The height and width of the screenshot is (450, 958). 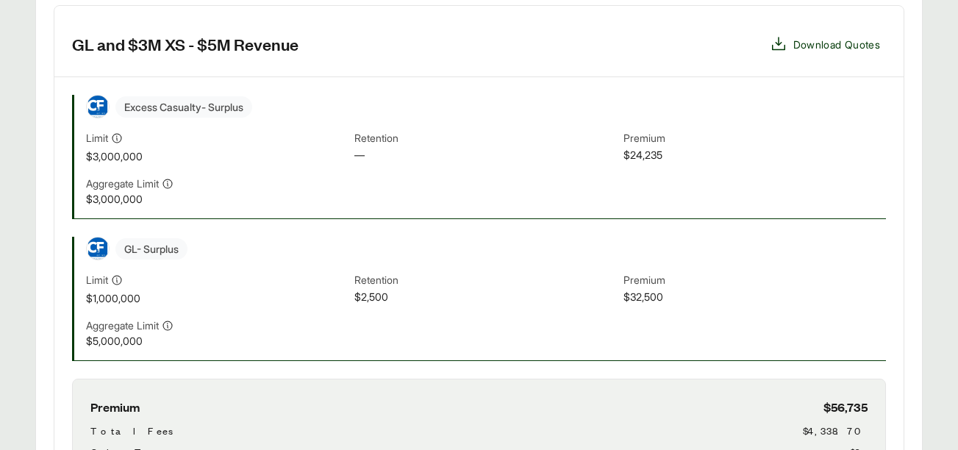 What do you see at coordinates (132, 430) in the screenshot?
I see `span: Total Fees` at bounding box center [132, 430].